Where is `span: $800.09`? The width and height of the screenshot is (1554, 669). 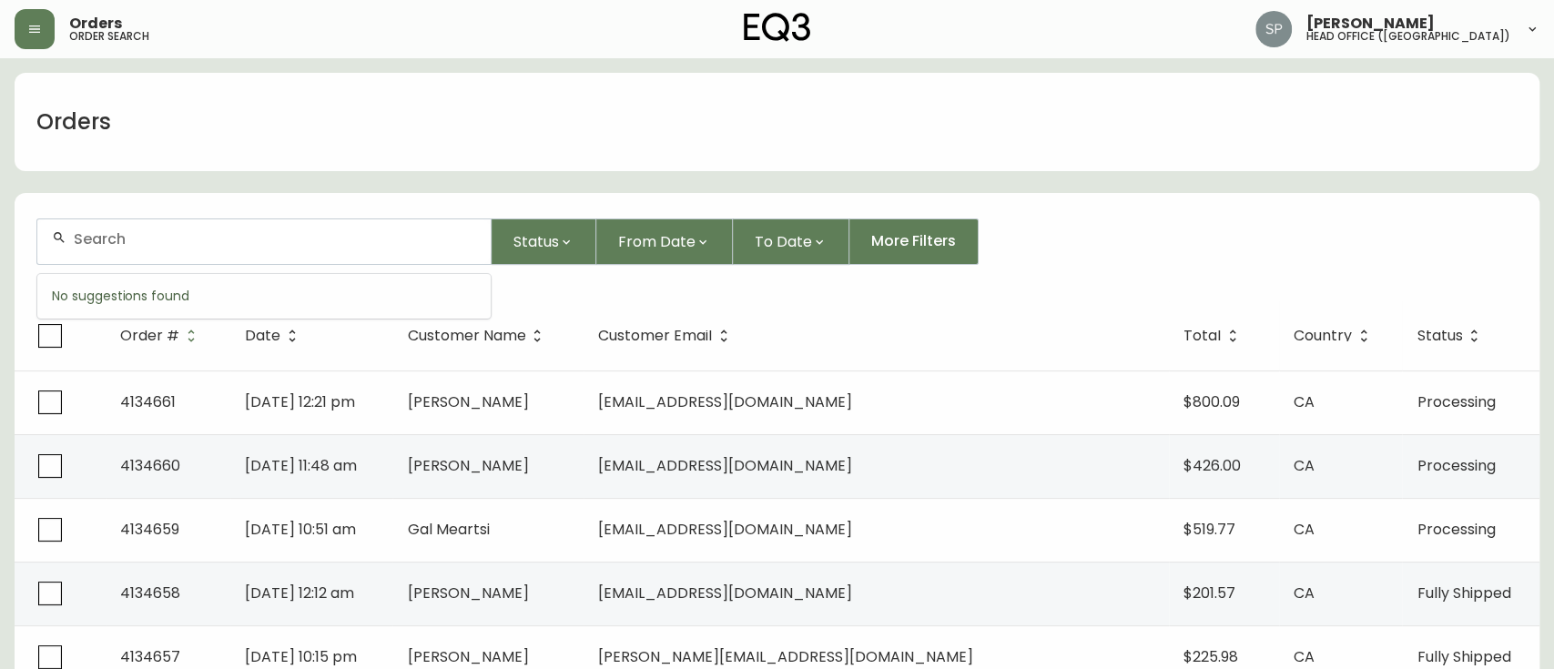
span: $800.09 is located at coordinates (1212, 401).